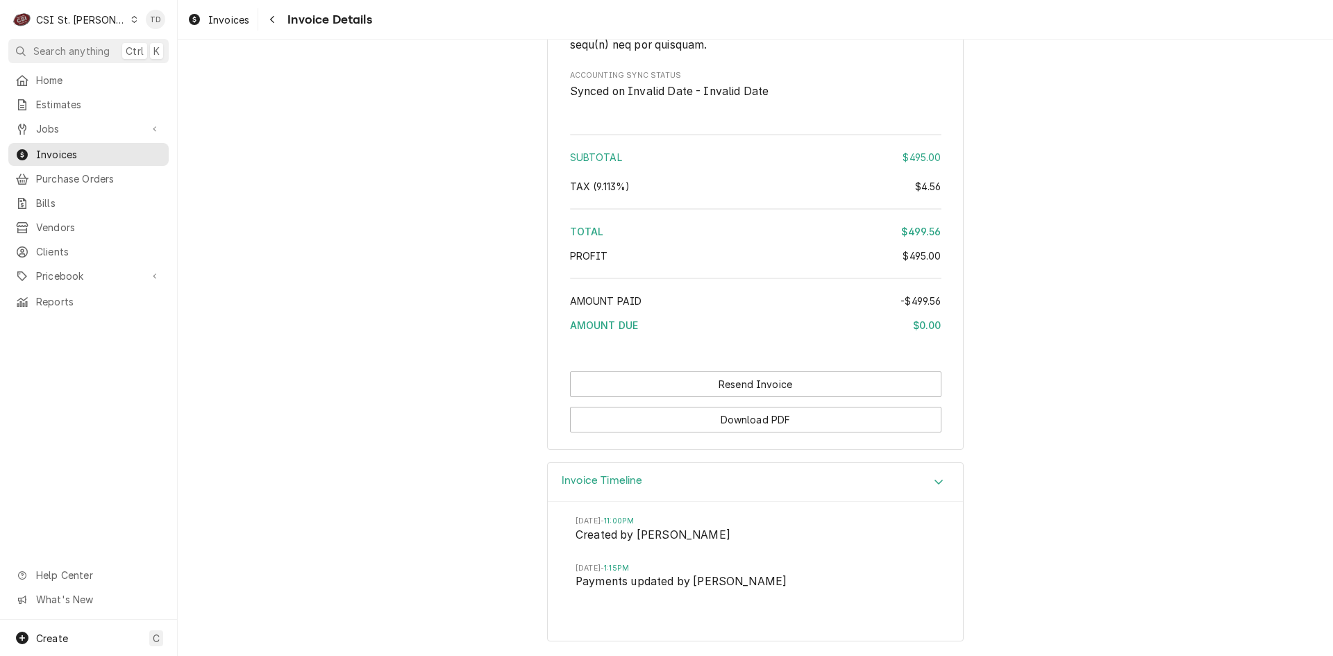 This screenshot has height=656, width=1333. What do you see at coordinates (669, 91) in the screenshot?
I see `span: Synced on Invalid Date - Invalid Date` at bounding box center [669, 91].